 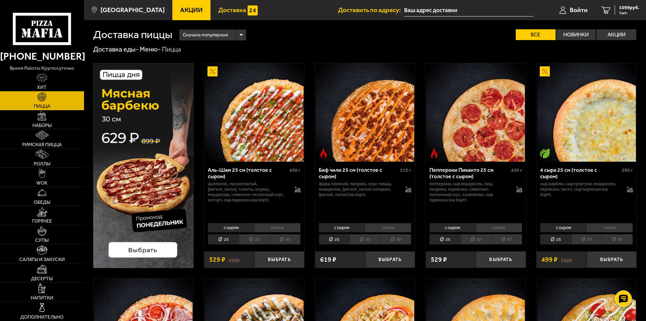 What do you see at coordinates (205, 35) in the screenshot?
I see `span: Сначала популярные` at bounding box center [205, 35].